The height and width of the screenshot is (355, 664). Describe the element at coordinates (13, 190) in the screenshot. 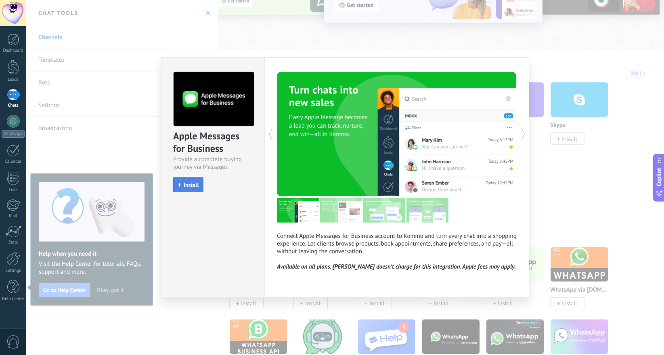

I see `div: Lists` at that location.